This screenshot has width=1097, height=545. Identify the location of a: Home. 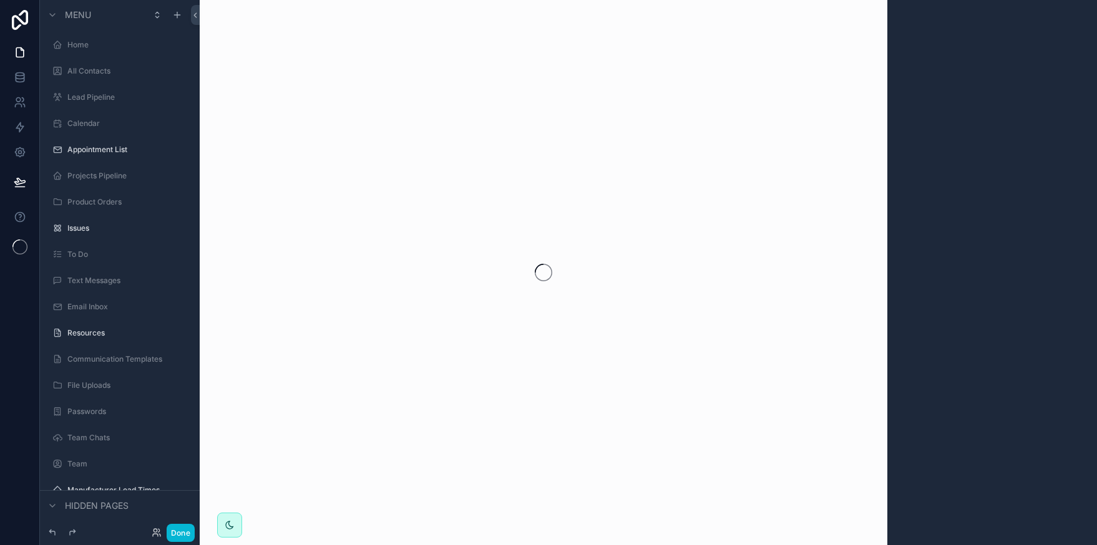
(129, 45).